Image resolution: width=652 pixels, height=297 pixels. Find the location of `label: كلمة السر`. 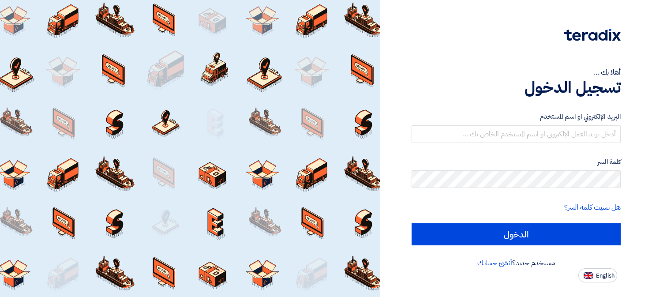

label: كلمة السر is located at coordinates (517, 162).